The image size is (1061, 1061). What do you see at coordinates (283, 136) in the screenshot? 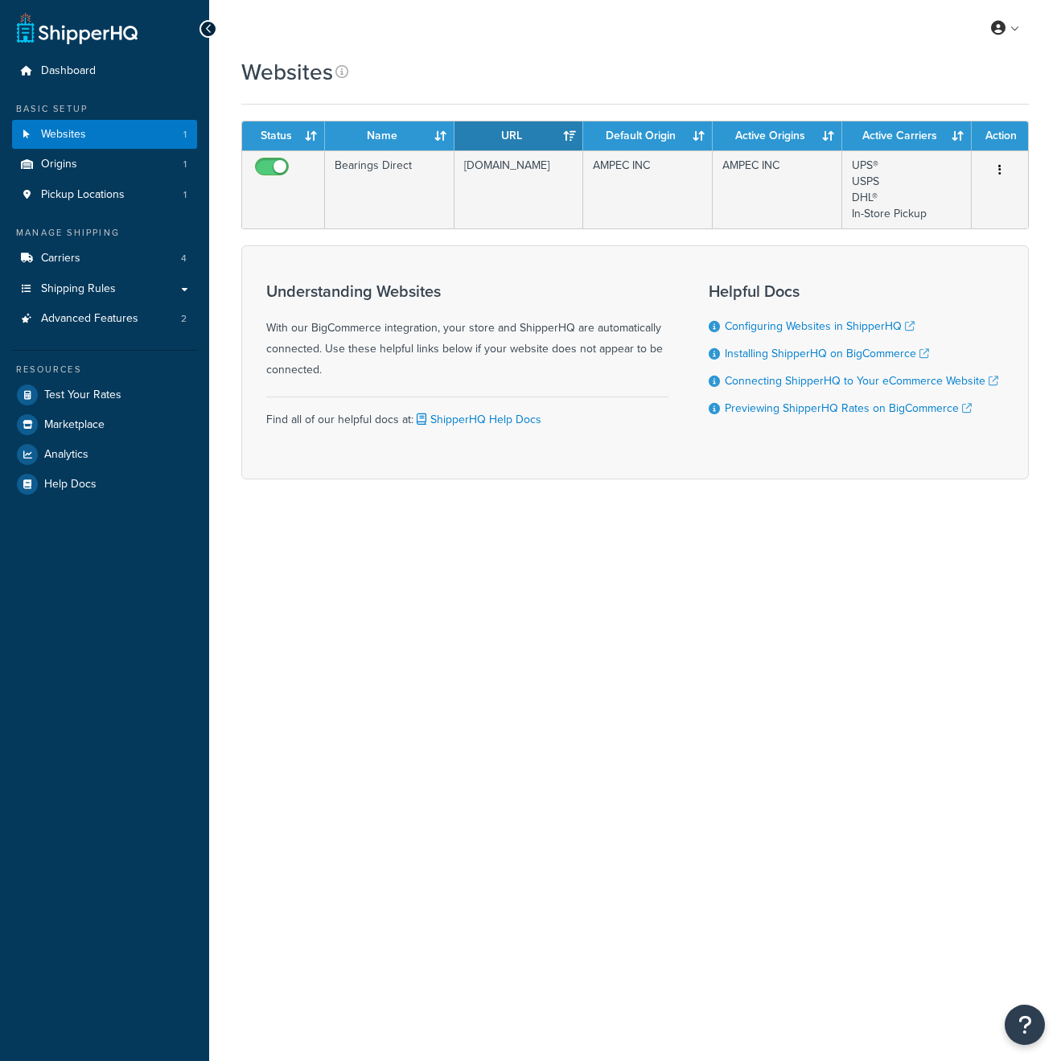
I see `th: Status: activate to sort column ascending` at bounding box center [283, 136].